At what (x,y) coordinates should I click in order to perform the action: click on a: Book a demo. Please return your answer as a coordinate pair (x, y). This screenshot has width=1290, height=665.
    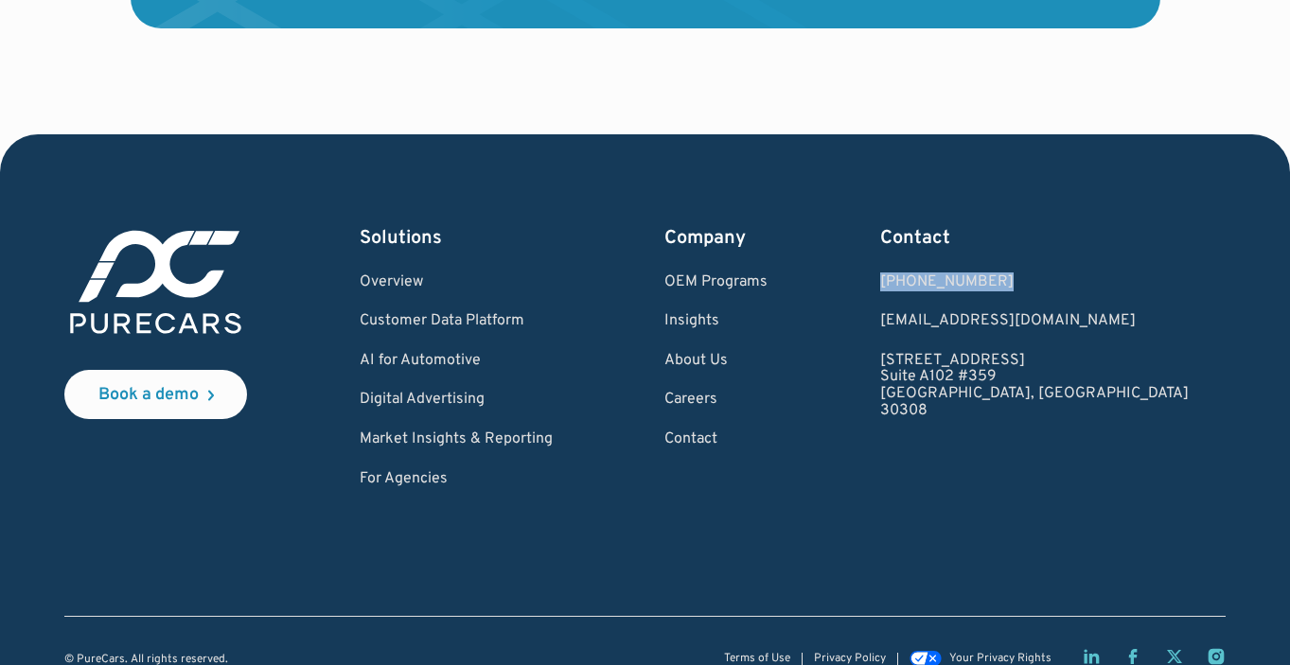
    Looking at the image, I should click on (155, 395).